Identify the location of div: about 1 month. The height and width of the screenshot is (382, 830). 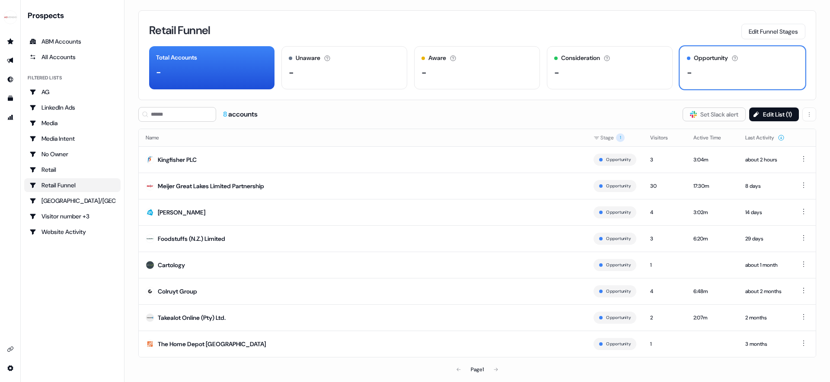
(764, 265).